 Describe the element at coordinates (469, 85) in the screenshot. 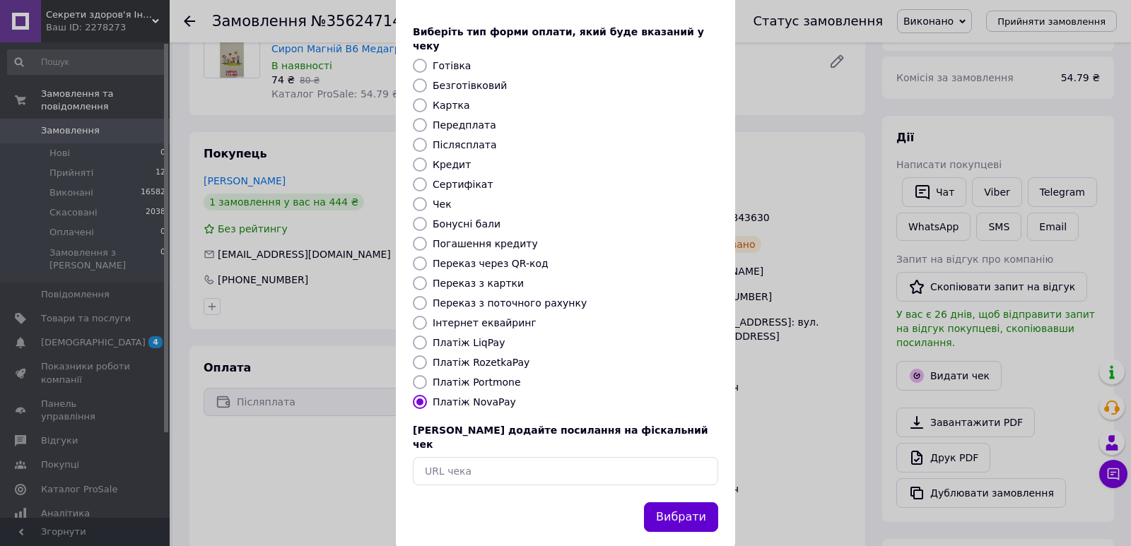

I see `label: Безготівковий` at that location.